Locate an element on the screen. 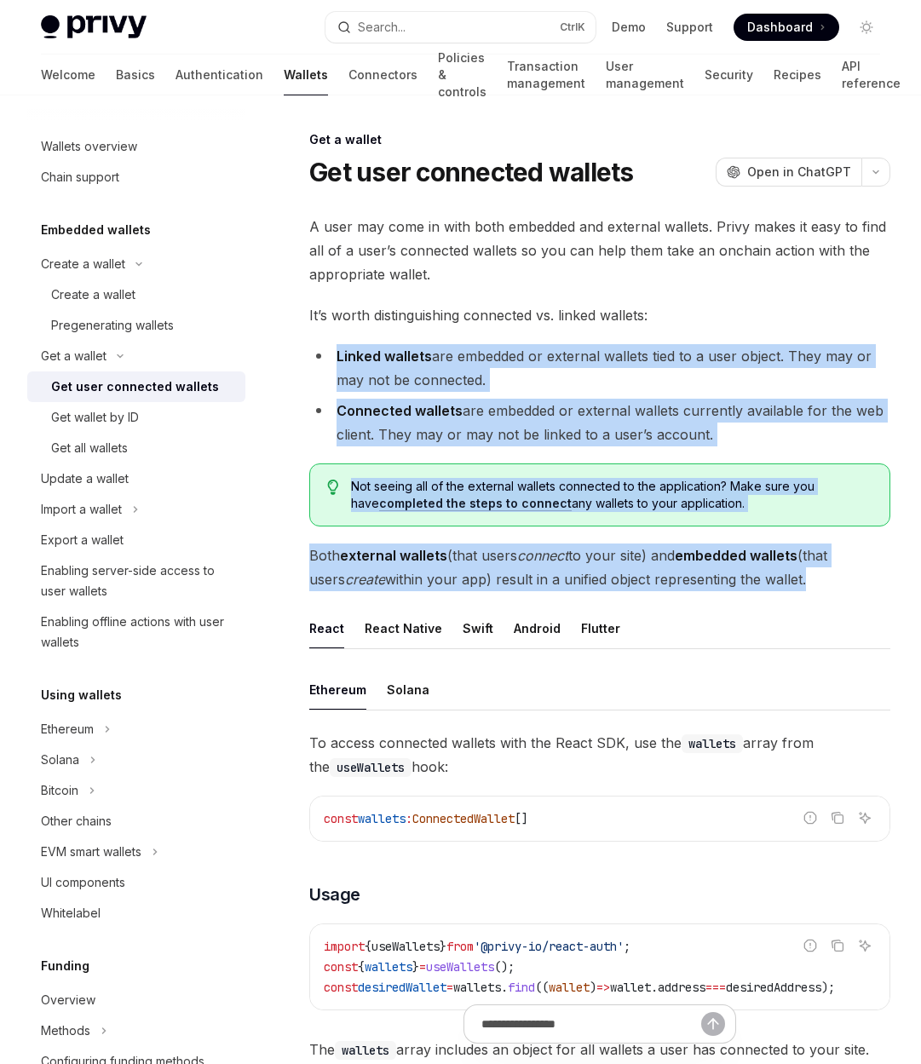 The image size is (921, 1064). div: Wallets overview is located at coordinates (89, 147).